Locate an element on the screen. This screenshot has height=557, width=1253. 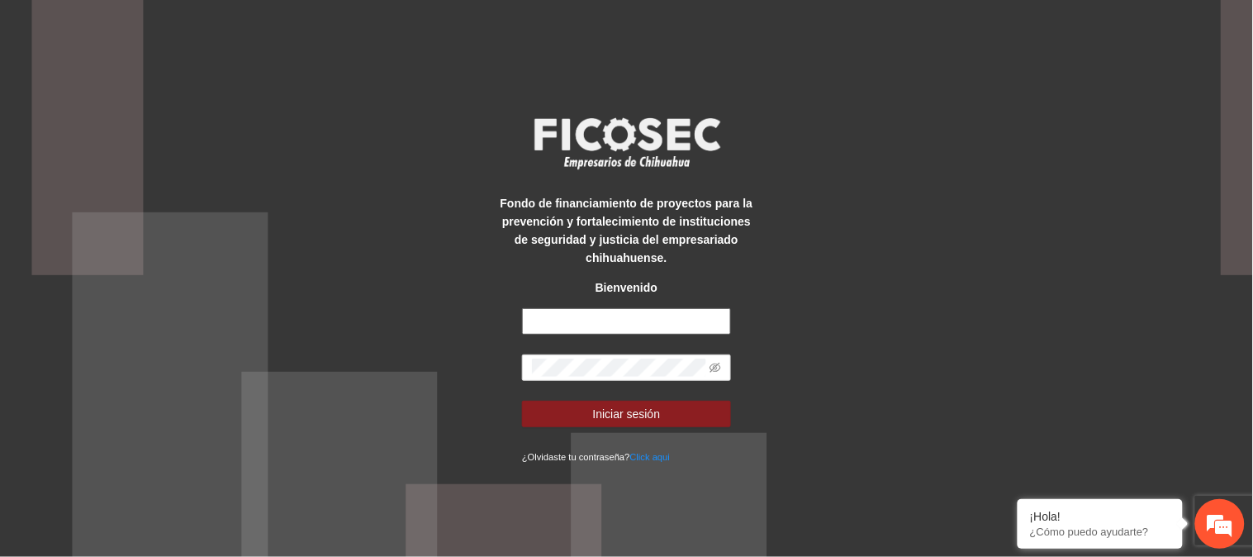
small: ¿Olvidaste tu contraseña? is located at coordinates (595, 457).